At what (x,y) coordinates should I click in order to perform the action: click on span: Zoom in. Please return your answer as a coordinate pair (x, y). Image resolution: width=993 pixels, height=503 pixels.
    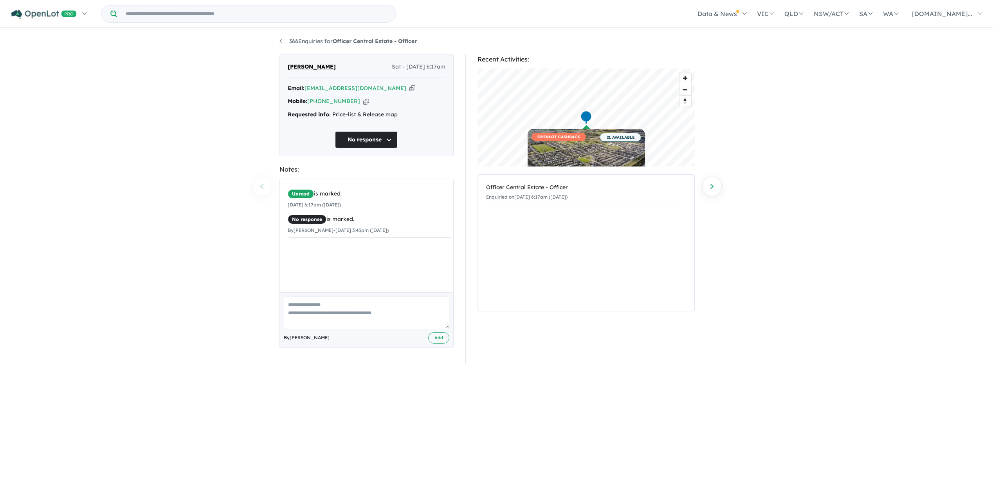
    Looking at the image, I should click on (685, 78).